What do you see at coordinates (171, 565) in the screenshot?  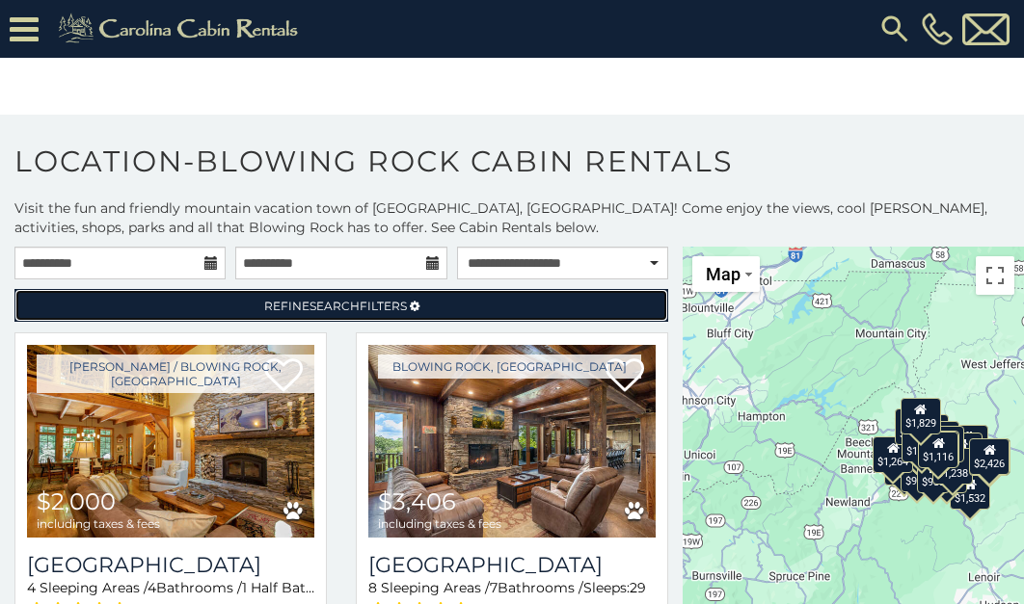 I see `h3: Mountain Song Lodge` at bounding box center [171, 565].